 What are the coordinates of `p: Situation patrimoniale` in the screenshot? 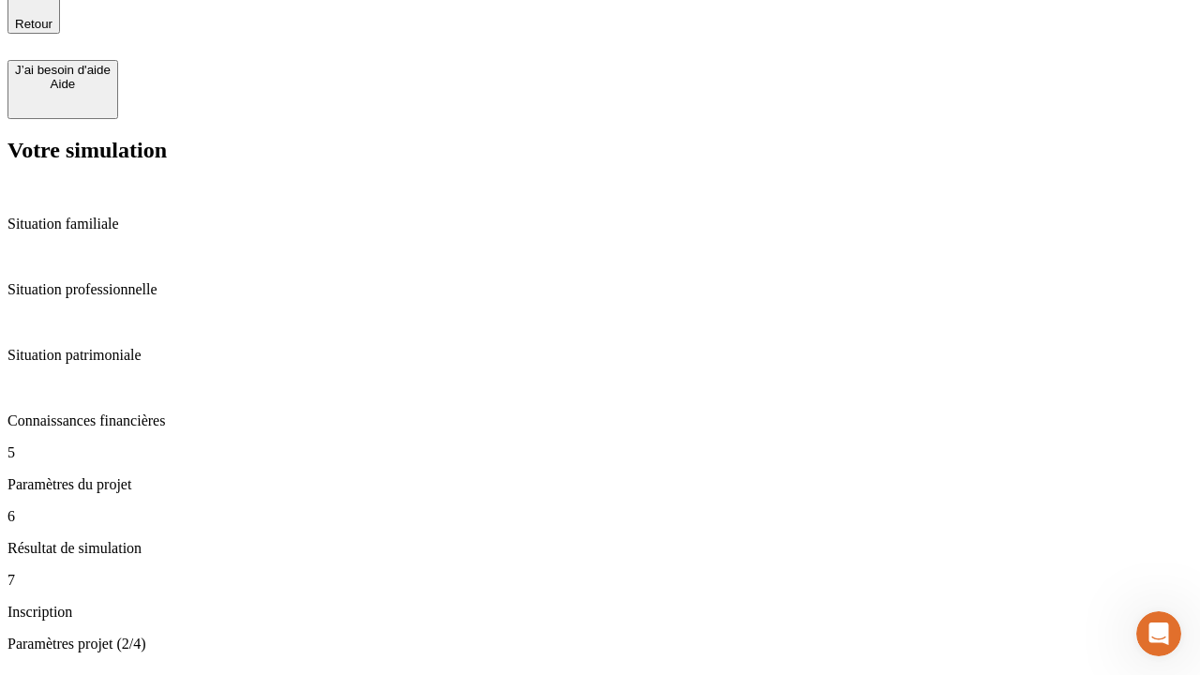 It's located at (600, 355).